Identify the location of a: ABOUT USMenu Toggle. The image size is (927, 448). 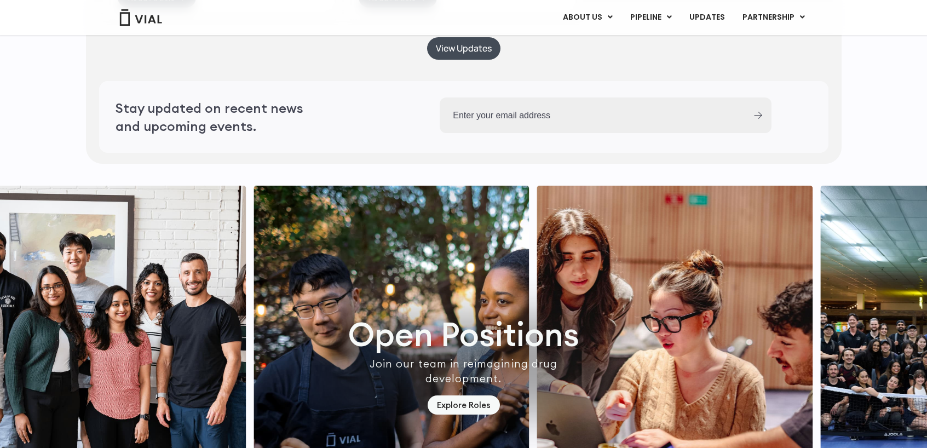
(587, 18).